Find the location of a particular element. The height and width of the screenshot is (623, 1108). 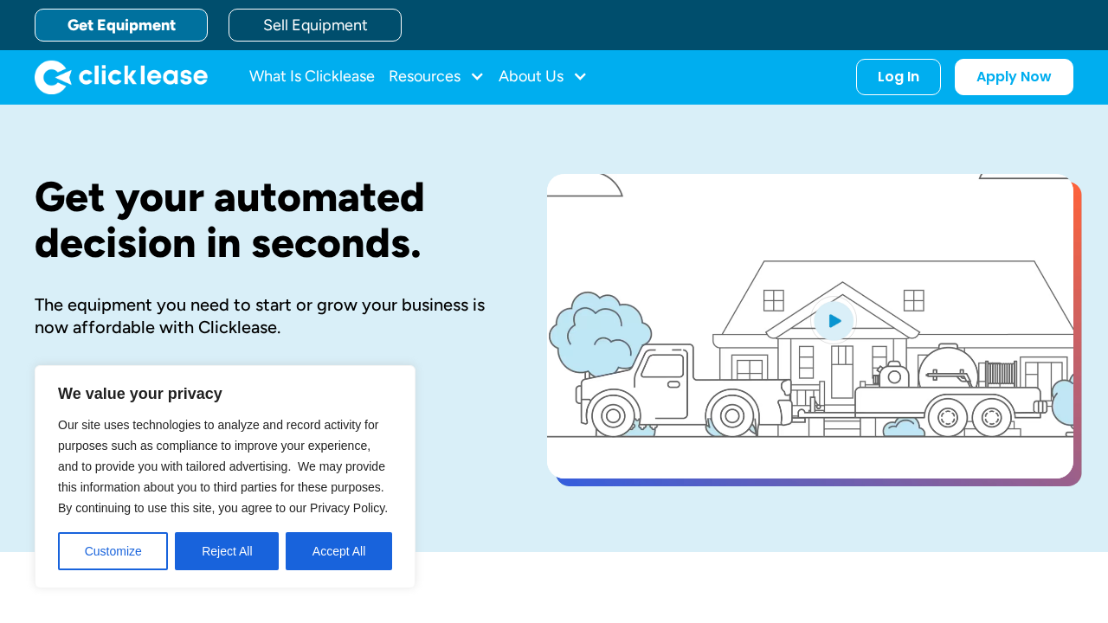

a: home is located at coordinates (121, 77).